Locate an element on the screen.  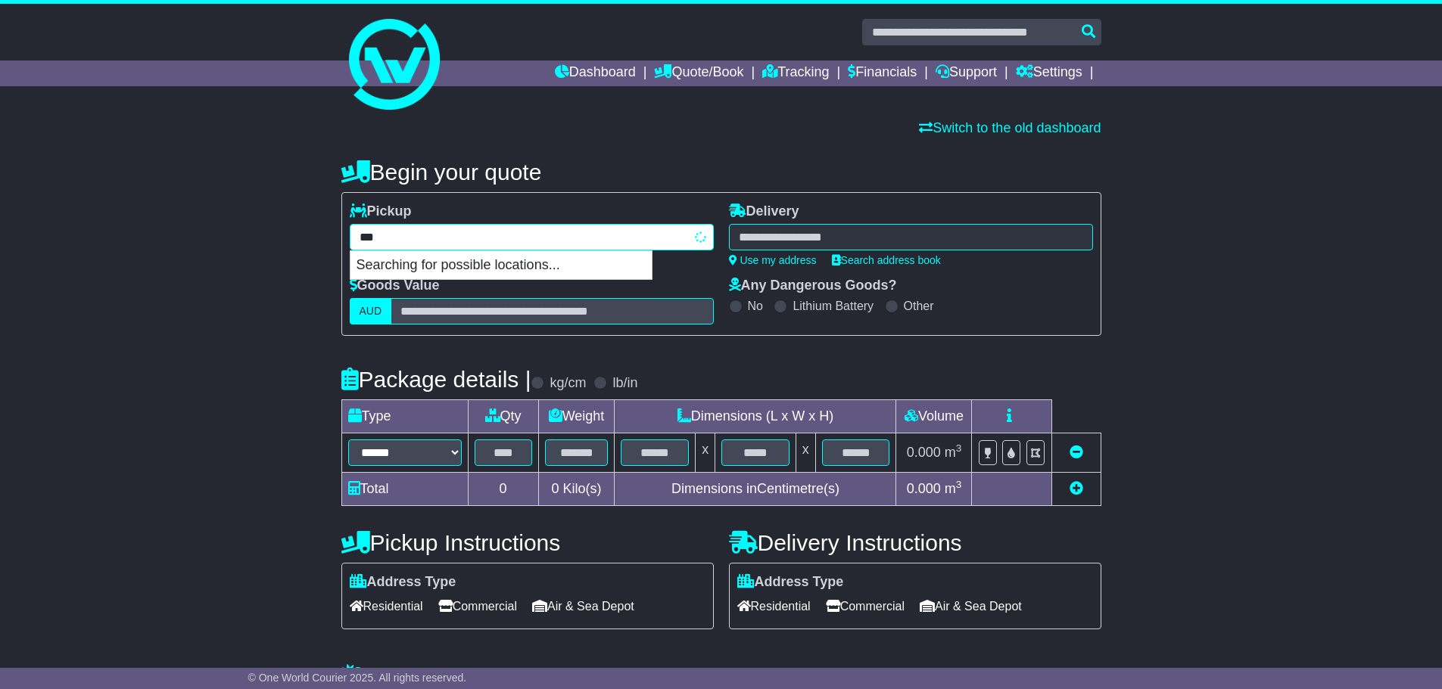
label: Pickup is located at coordinates (381, 212).